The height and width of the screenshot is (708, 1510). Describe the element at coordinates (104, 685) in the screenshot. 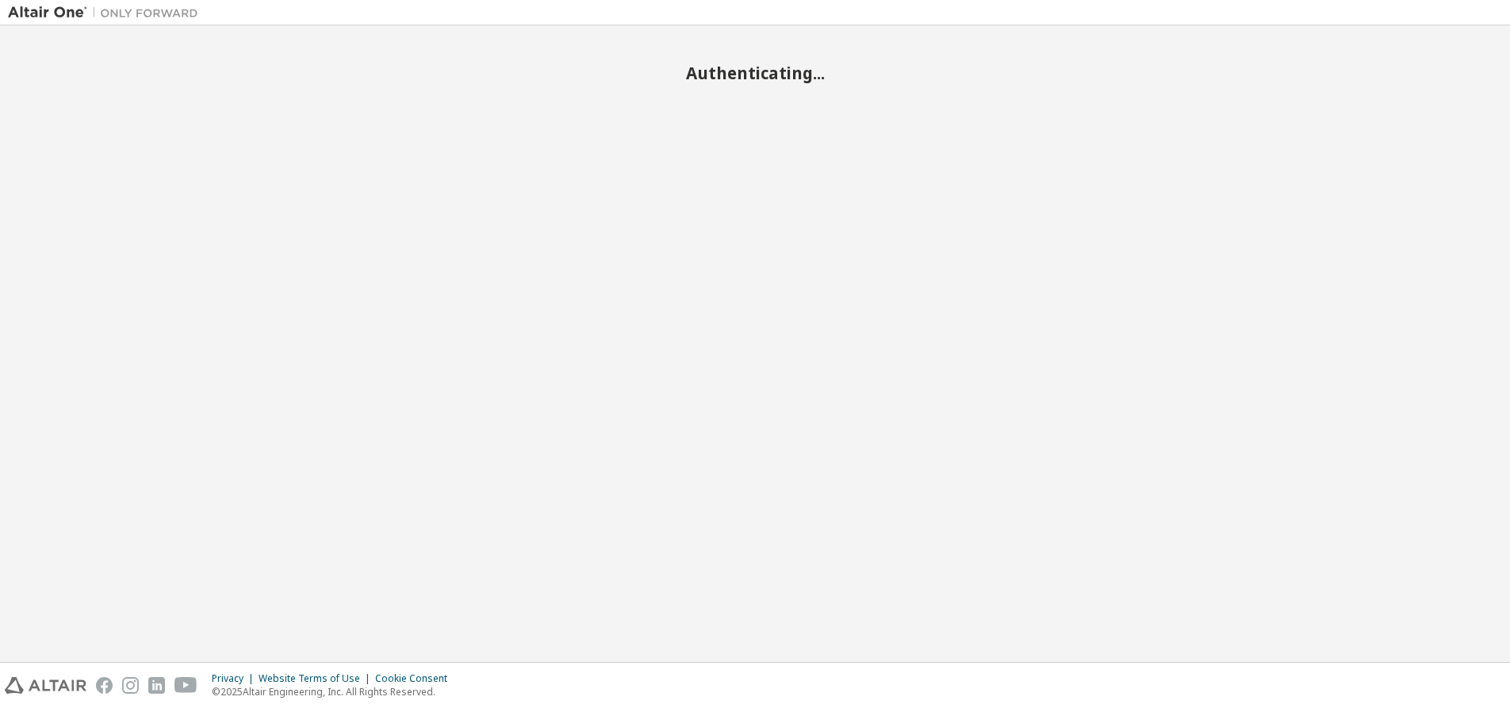

I see `img: facebook.svg` at that location.